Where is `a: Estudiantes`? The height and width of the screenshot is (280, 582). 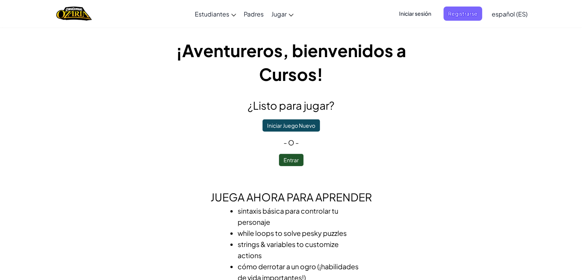
a: Estudiantes is located at coordinates (216, 14).